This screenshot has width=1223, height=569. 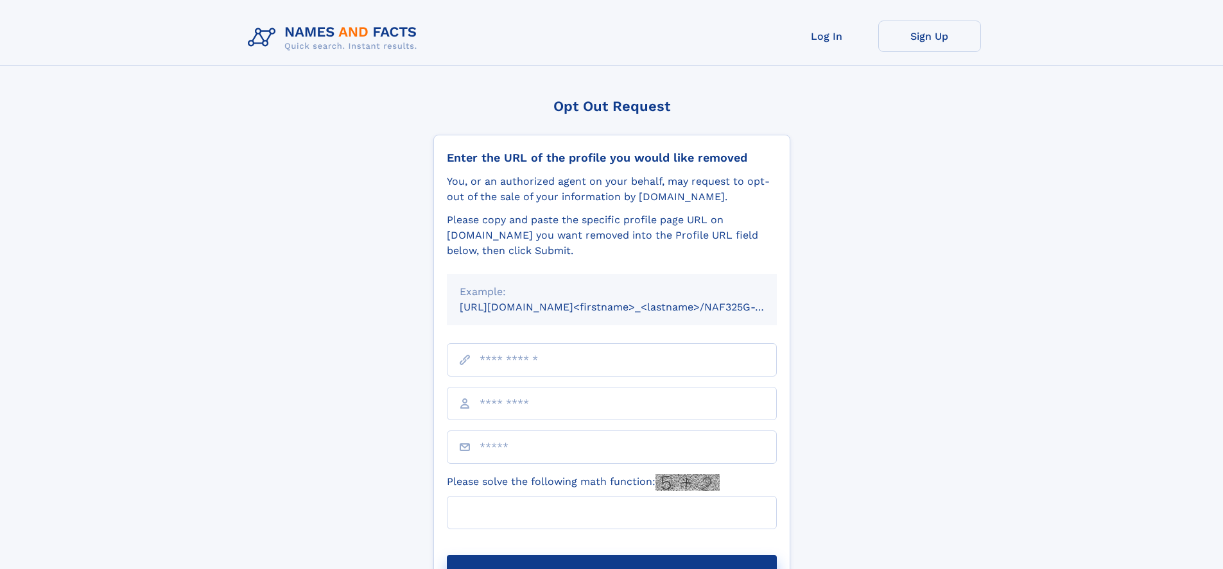 What do you see at coordinates (612, 292) in the screenshot?
I see `div: Example:` at bounding box center [612, 292].